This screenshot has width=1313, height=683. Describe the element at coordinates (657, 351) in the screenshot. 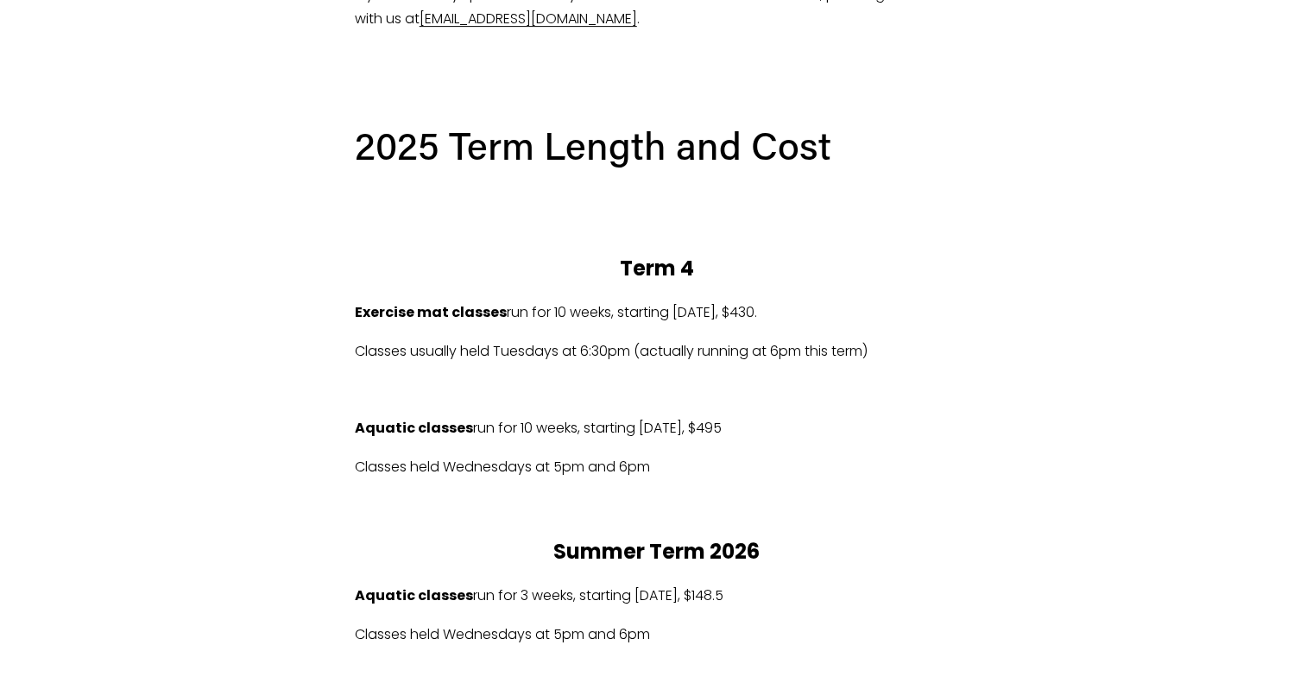

I see `p: Classes usually held Tuesdays at 6:30pm (actually running at 6pm this term)` at that location.